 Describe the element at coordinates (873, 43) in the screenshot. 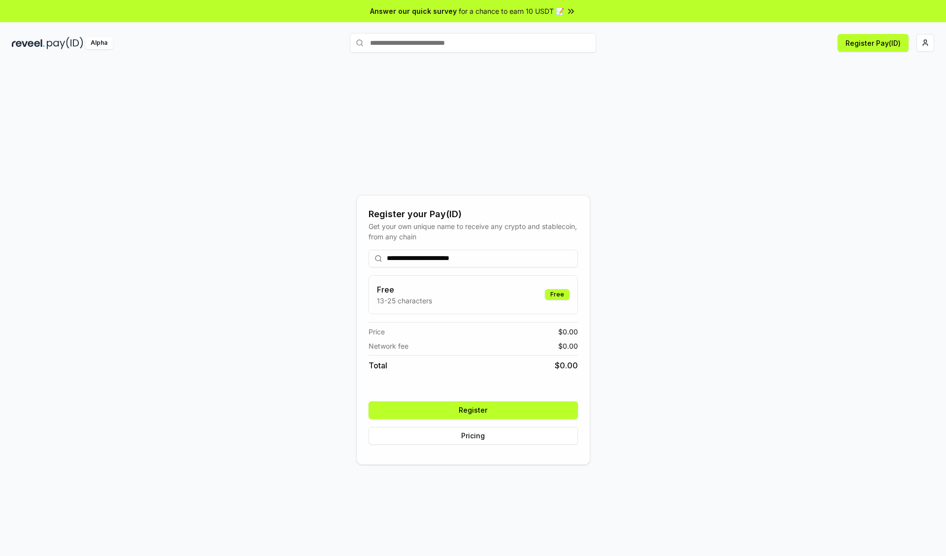

I see `button: Register Pay(ID)` at that location.